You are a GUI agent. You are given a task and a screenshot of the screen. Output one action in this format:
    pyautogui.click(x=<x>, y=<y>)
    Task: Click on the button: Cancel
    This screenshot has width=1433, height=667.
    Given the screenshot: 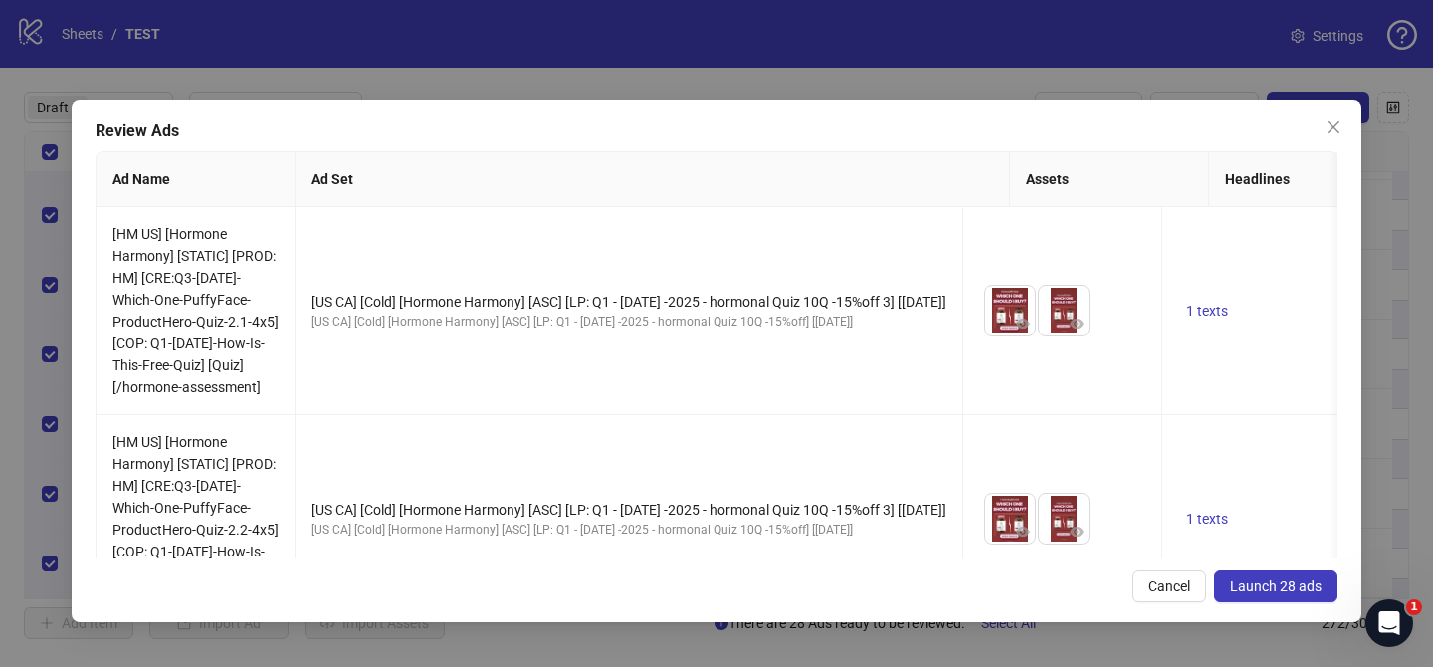 What is the action you would take?
    pyautogui.click(x=1169, y=586)
    